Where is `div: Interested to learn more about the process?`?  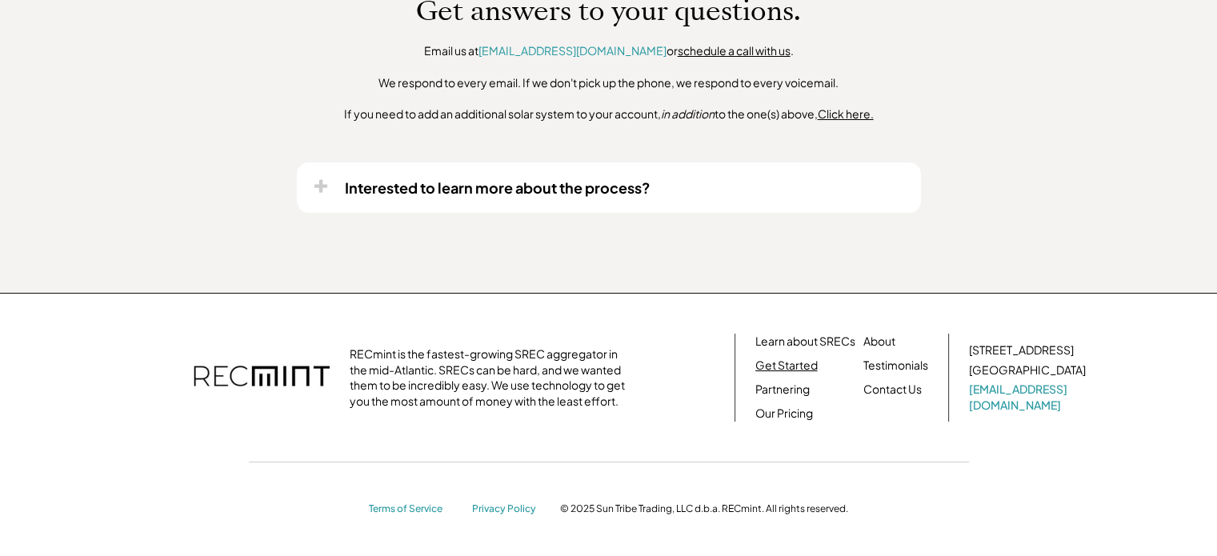
div: Interested to learn more about the process? is located at coordinates (498, 187).